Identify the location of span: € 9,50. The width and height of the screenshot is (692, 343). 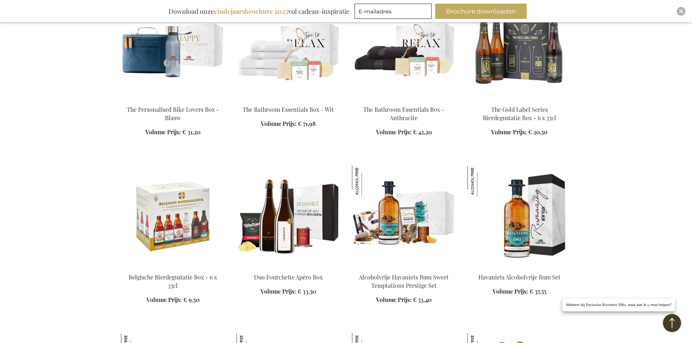
(191, 300).